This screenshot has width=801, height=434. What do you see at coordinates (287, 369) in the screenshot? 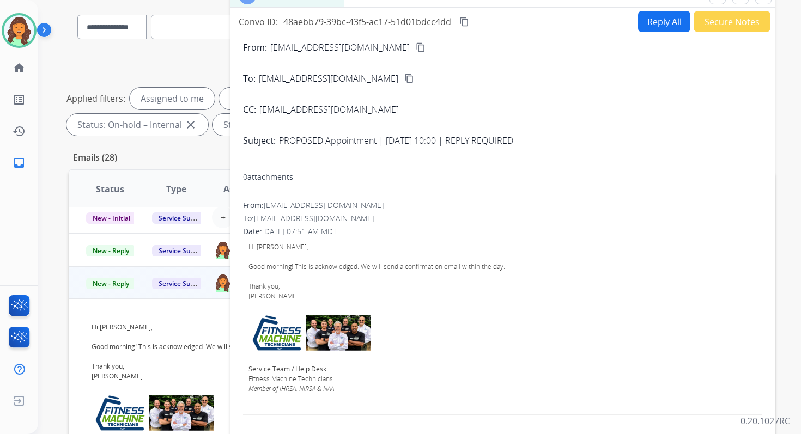
I see `strong: Service Team / Help Desk` at bounding box center [287, 369].